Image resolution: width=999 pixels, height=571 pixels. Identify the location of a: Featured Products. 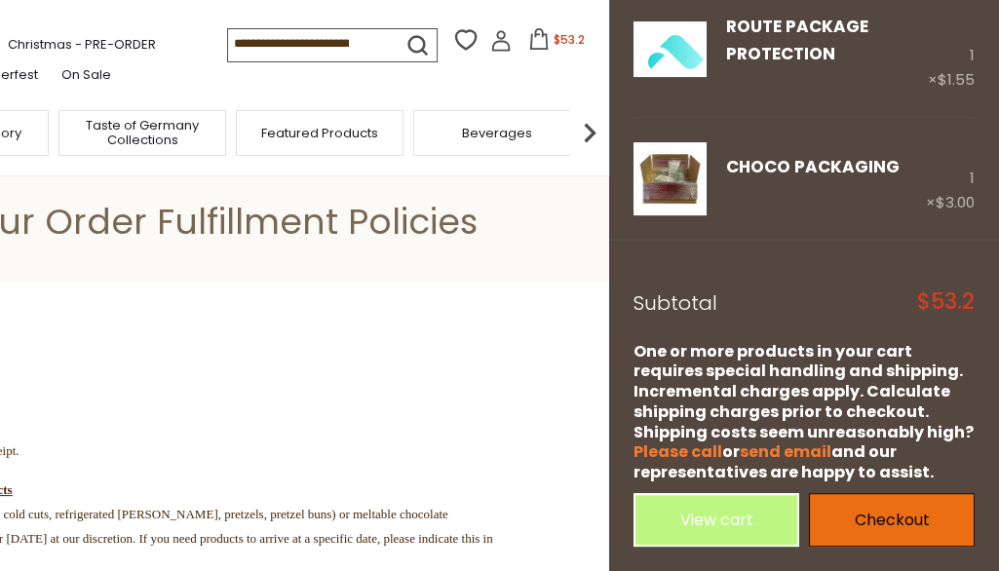
(320, 133).